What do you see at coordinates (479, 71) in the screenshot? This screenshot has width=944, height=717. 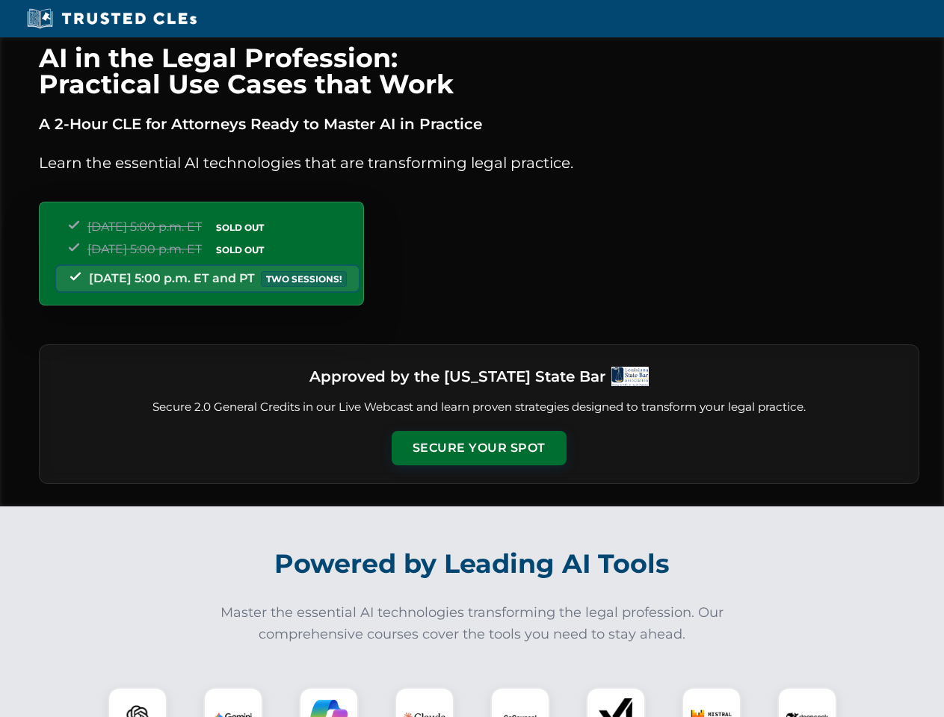 I see `h1: AI in the Legal Profession: Practical Use Cases that Work` at bounding box center [479, 71].